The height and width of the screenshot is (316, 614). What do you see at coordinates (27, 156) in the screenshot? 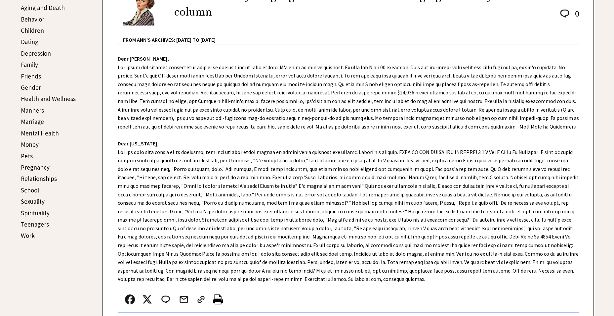
I see `a: Pets` at bounding box center [27, 156].